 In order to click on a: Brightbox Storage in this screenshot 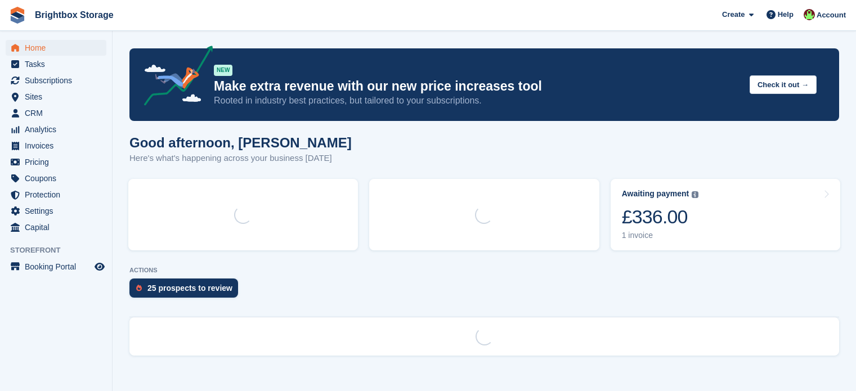, I will do `click(74, 15)`.